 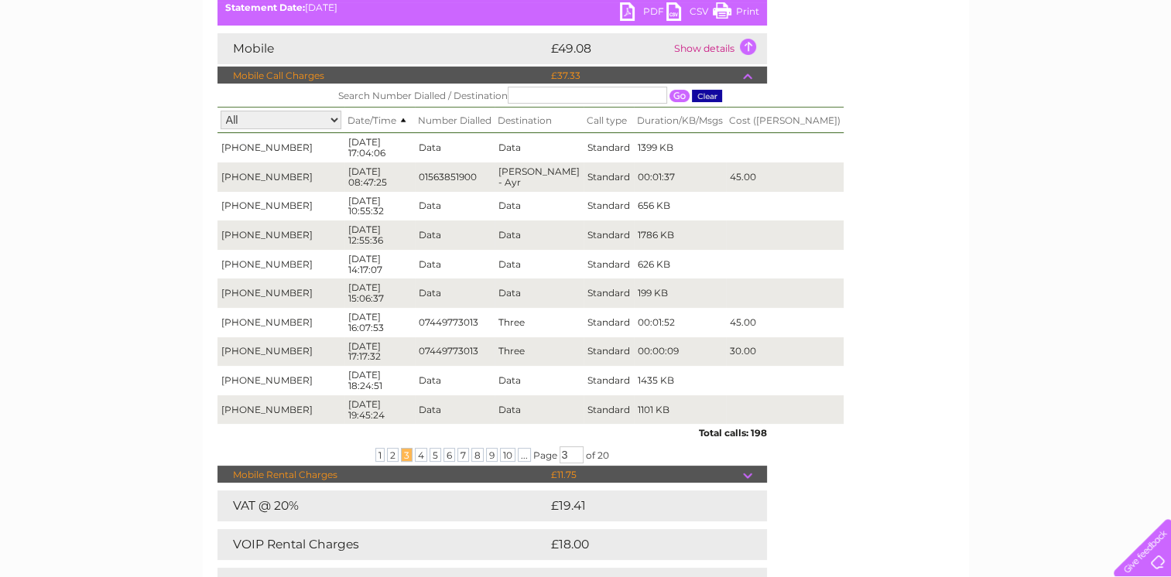 What do you see at coordinates (449, 455) in the screenshot?
I see `span: 6` at bounding box center [449, 455].